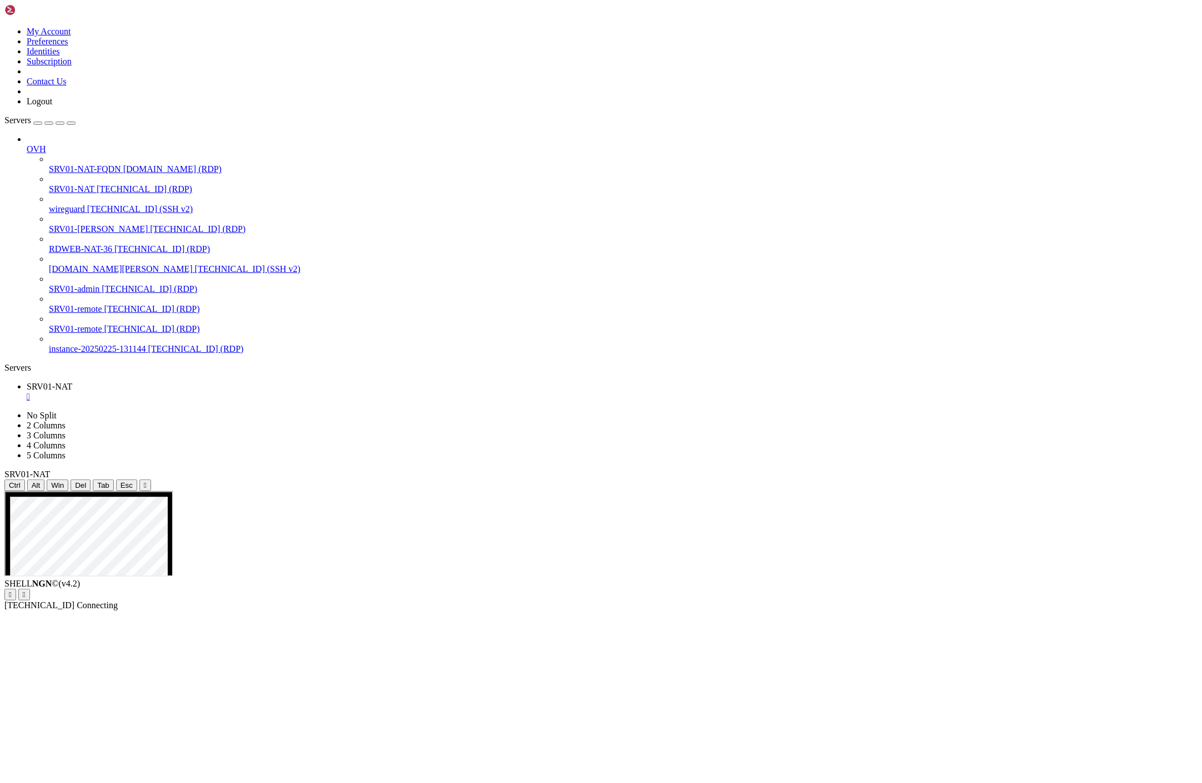 The image size is (1202, 783). I want to click on img: Shellngn, so click(36, 10).